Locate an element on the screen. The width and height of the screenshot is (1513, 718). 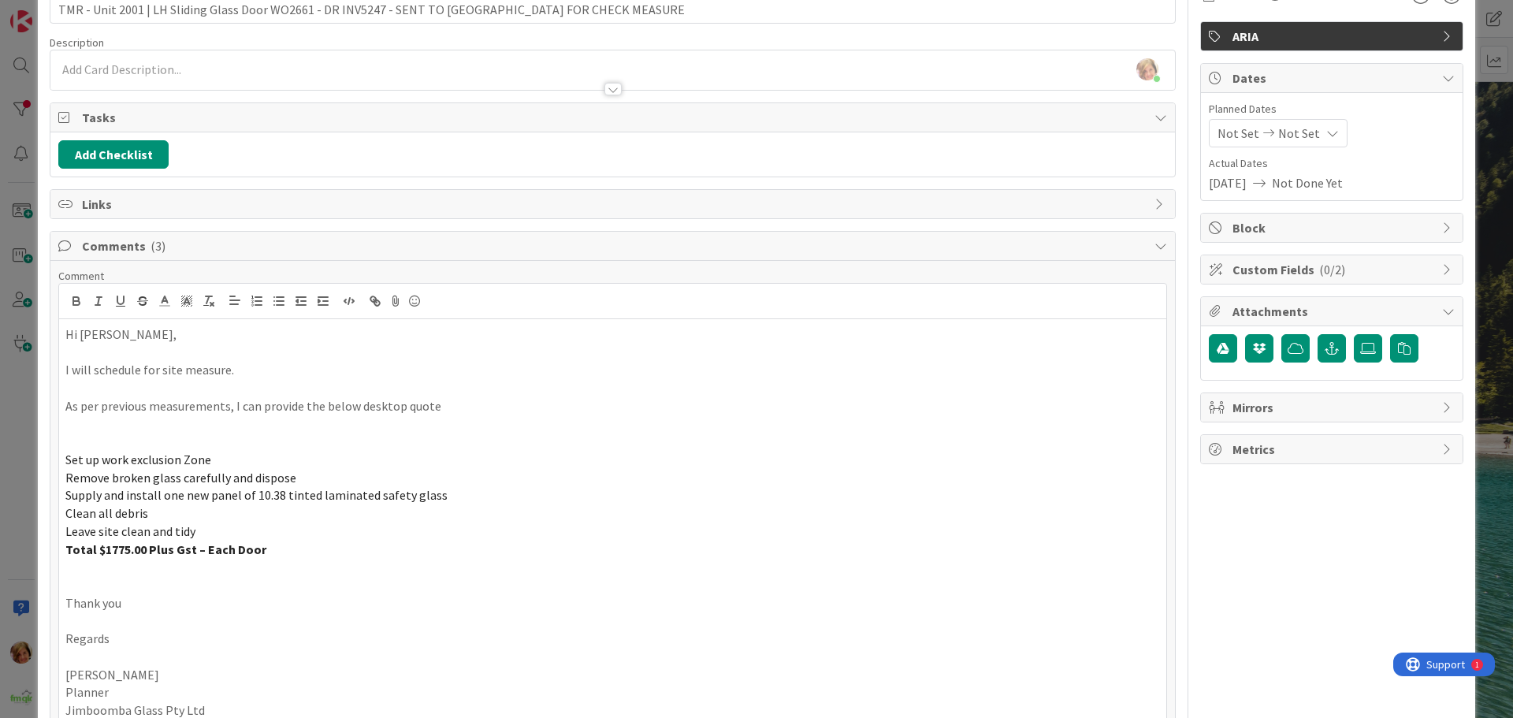
span: Set up work exclusion Zone is located at coordinates (138, 459).